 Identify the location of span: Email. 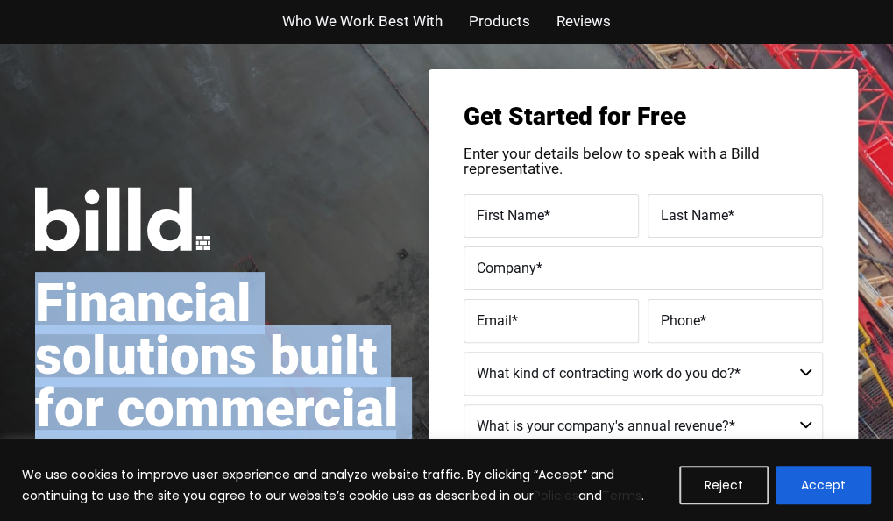
(494, 319).